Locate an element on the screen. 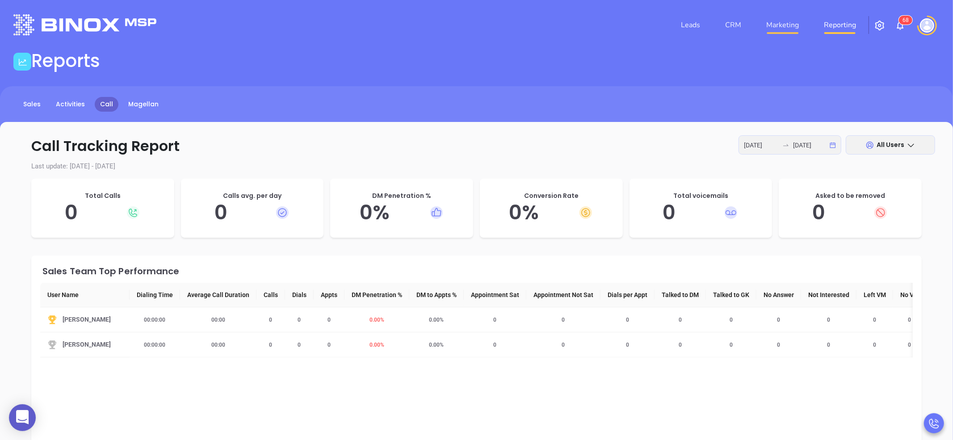 Image resolution: width=953 pixels, height=440 pixels. a: Activities is located at coordinates (70, 104).